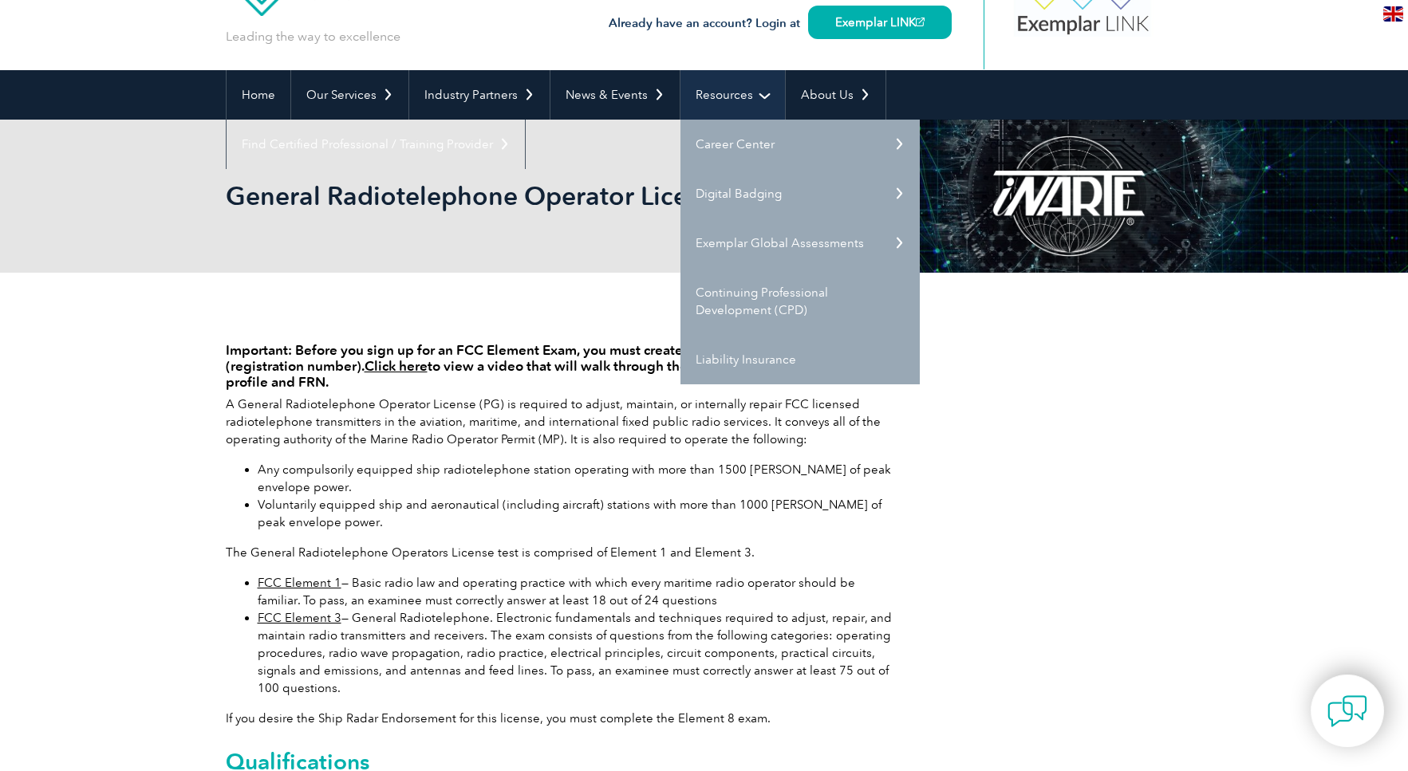  What do you see at coordinates (800, 301) in the screenshot?
I see `a: Continuing Professional Development (CPD)` at bounding box center [800, 301].